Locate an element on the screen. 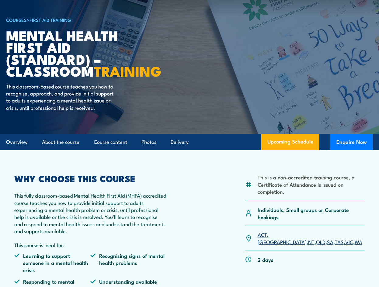  a: SA is located at coordinates (330, 242).